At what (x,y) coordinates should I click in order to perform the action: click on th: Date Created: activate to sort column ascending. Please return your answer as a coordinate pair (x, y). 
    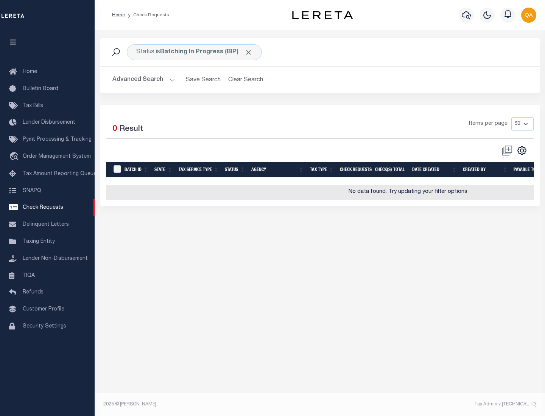
    Looking at the image, I should click on (435, 170).